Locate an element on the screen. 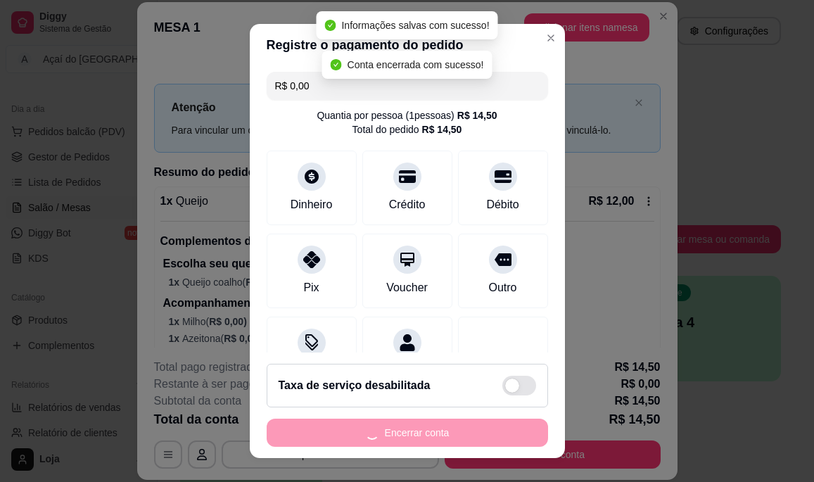 This screenshot has height=482, width=814. h2: Taxa de serviço desabilitada is located at coordinates (355, 386).